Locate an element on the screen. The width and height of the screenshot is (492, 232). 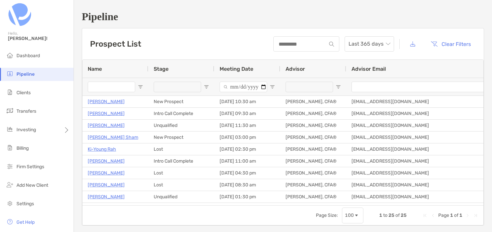
img: firm-settings icon is located at coordinates (10, 166).